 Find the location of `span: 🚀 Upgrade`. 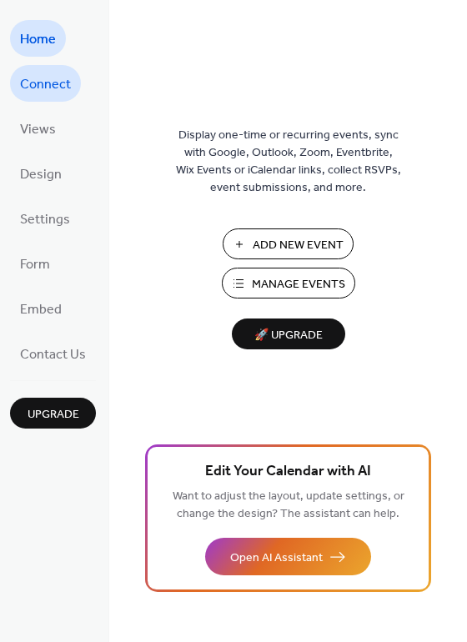

span: 🚀 Upgrade is located at coordinates (289, 335).